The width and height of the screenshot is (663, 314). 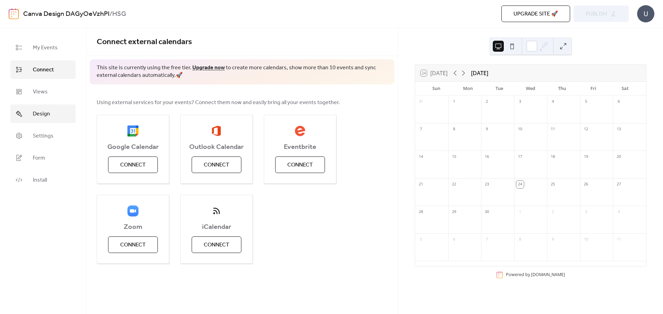 I want to click on div: Mon, so click(x=467, y=89).